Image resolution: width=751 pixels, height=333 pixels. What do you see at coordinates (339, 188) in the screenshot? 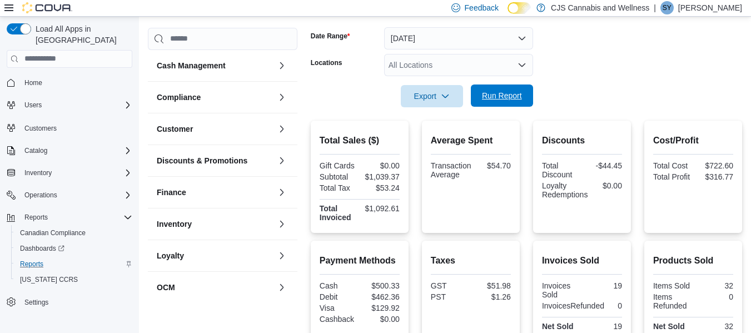
I see `div: Total Tax` at bounding box center [339, 188].